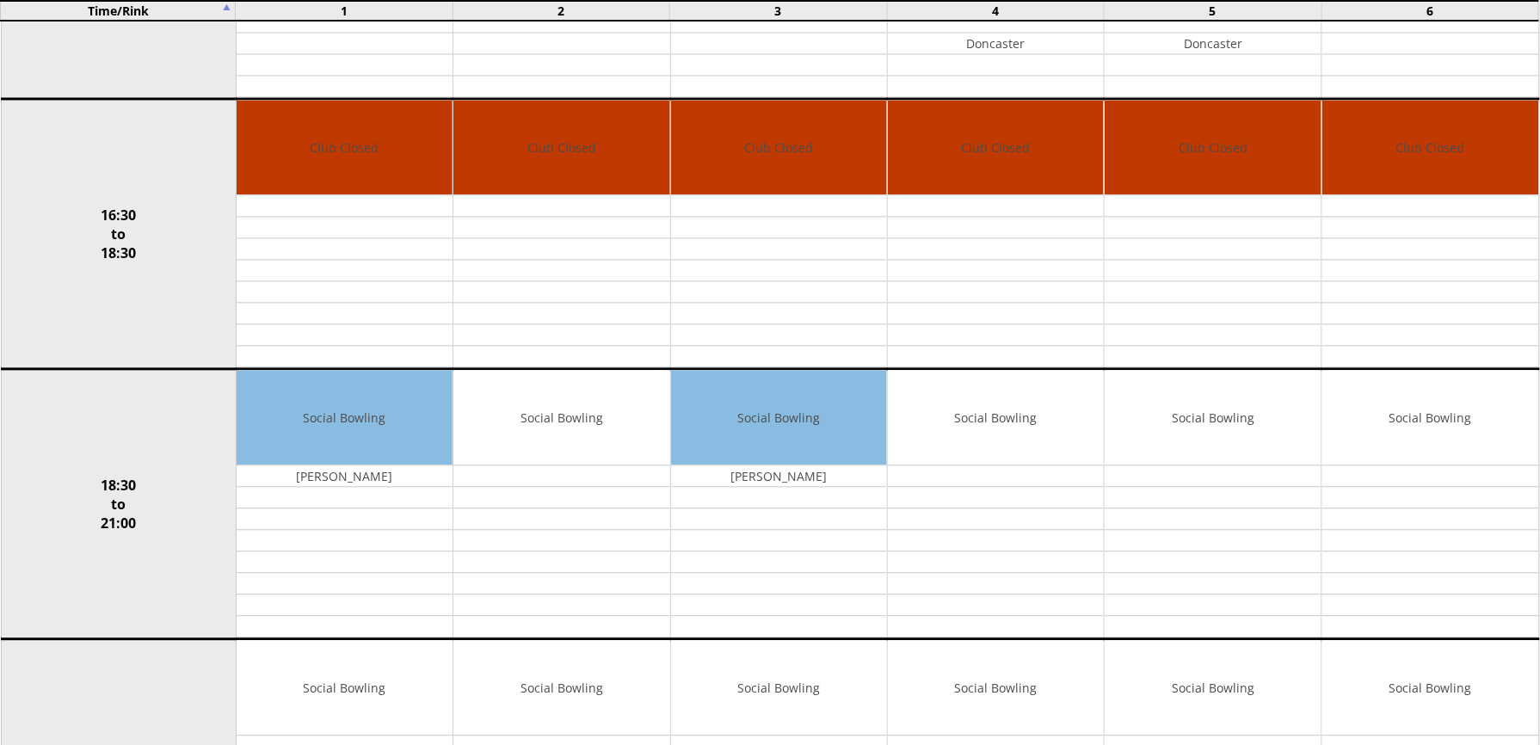  What do you see at coordinates (561, 10) in the screenshot?
I see `td: 2` at bounding box center [561, 10].